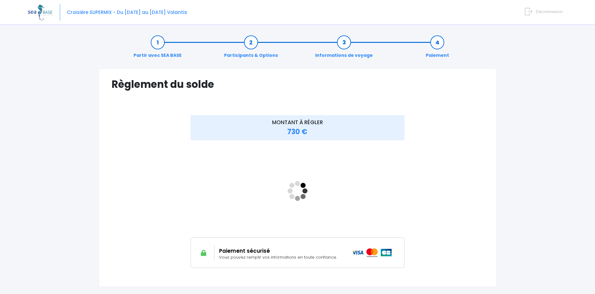 The height and width of the screenshot is (294, 595). Describe the element at coordinates (278, 257) in the screenshot. I see `span: Vous pouvez remplir vos informations en toute confiance.` at that location.